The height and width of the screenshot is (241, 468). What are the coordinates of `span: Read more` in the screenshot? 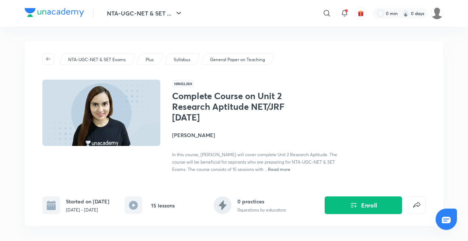 It's located at (279, 169).